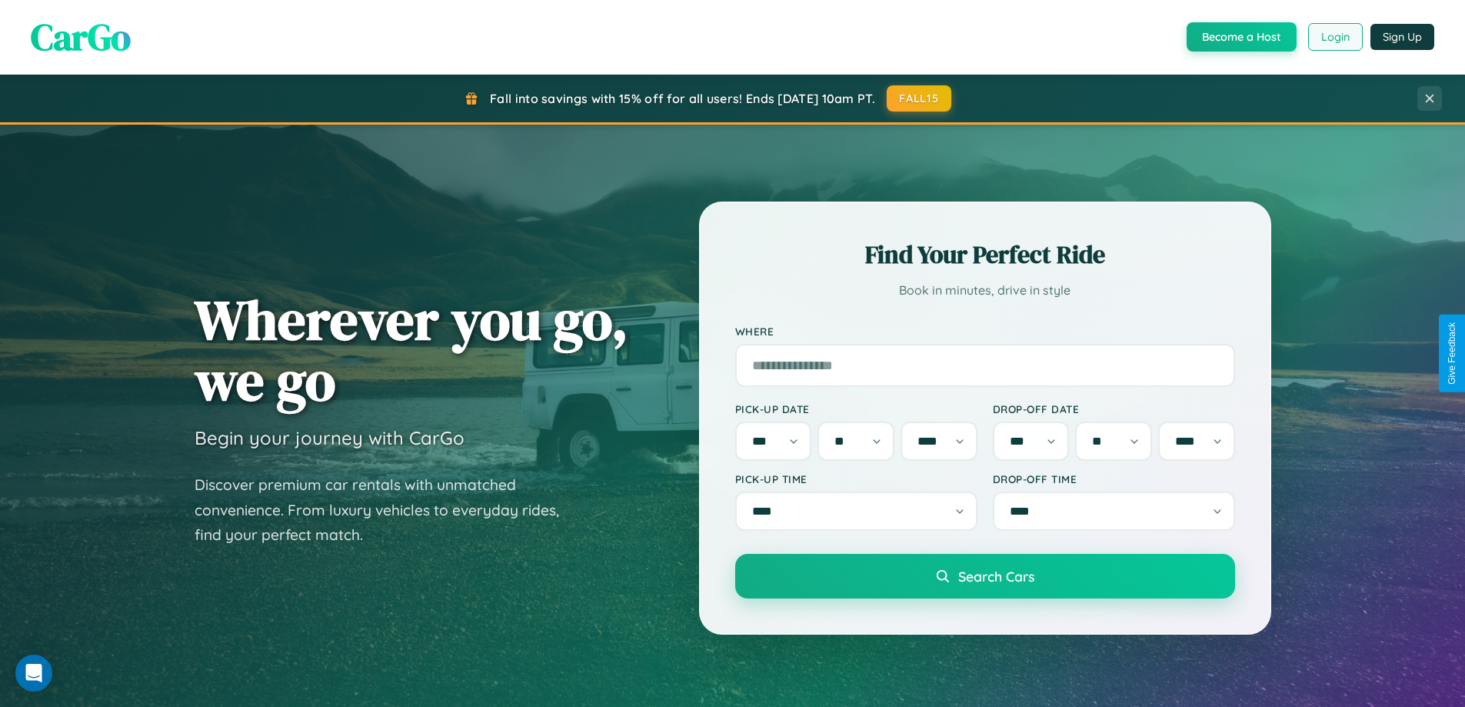  I want to click on button: Search Cars, so click(985, 576).